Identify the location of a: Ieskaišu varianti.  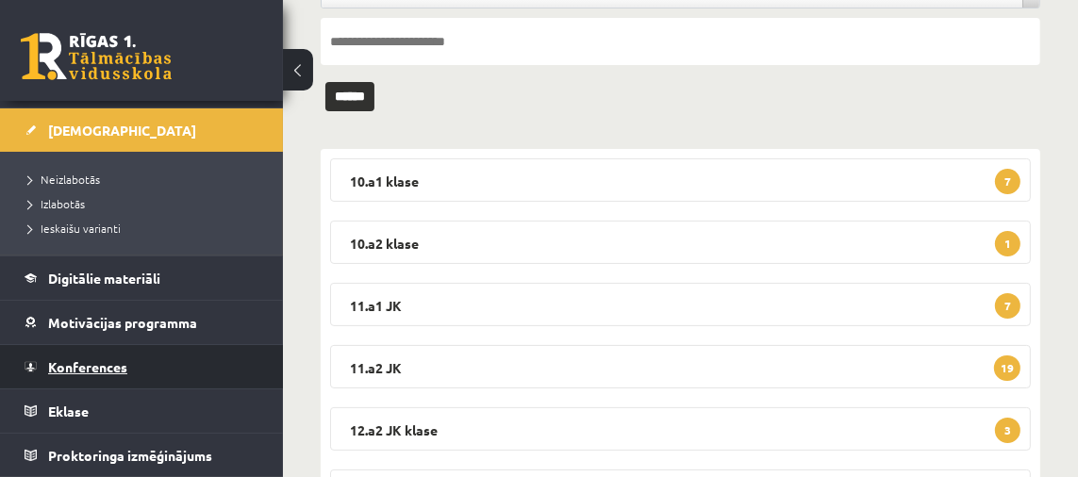
(146, 228).